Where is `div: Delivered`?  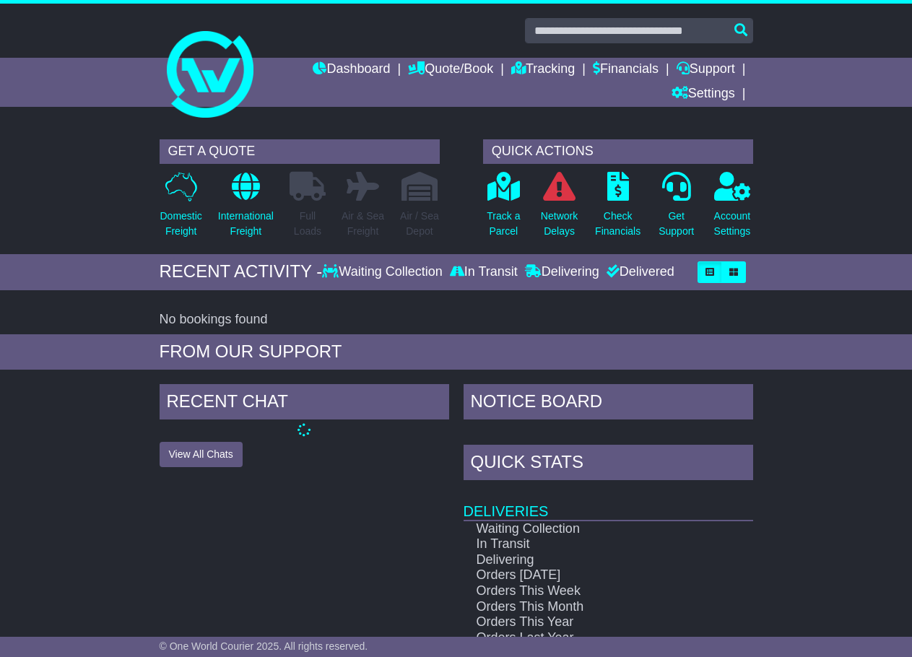
div: Delivered is located at coordinates (638, 272).